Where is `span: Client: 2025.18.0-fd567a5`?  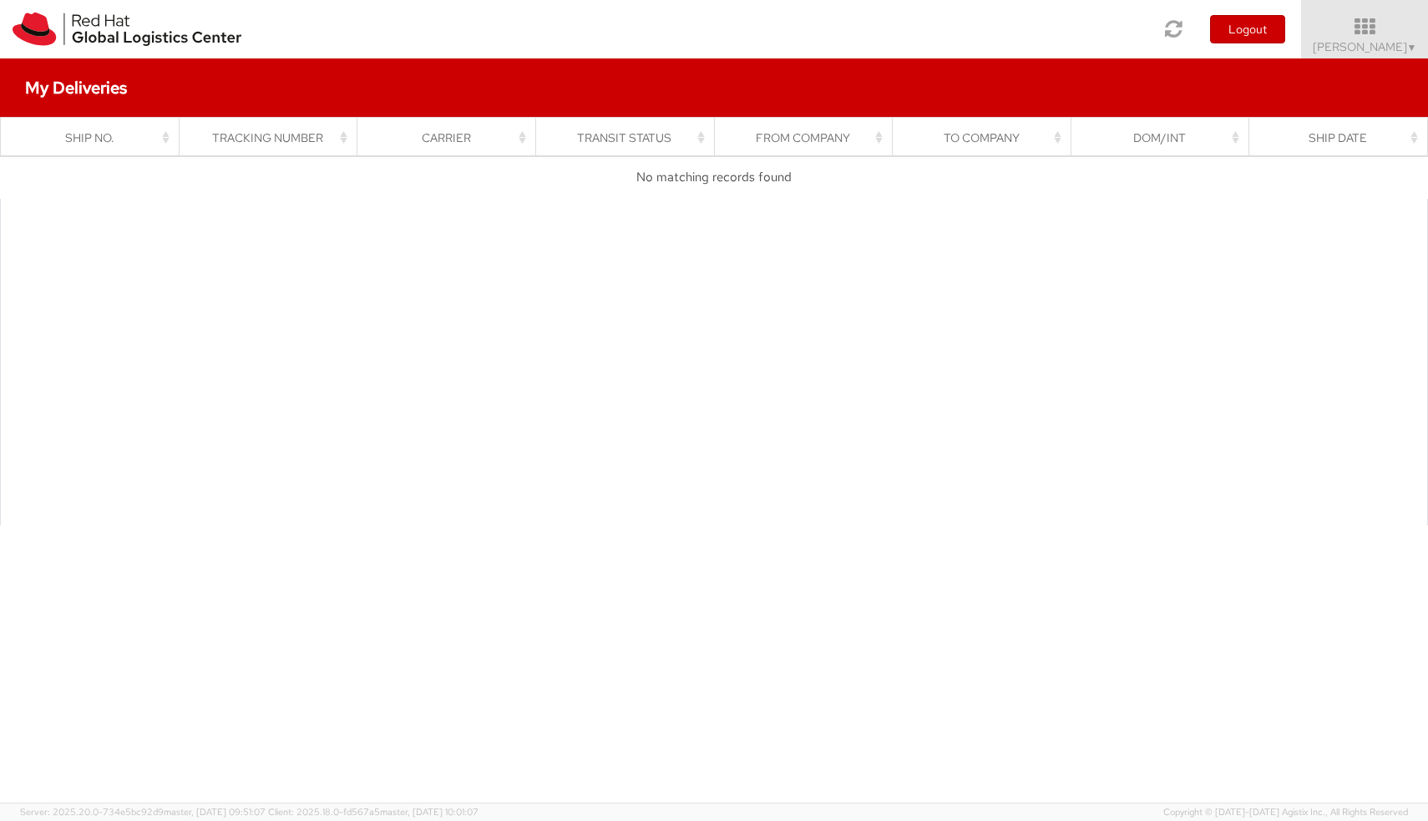
span: Client: 2025.18.0-fd567a5 is located at coordinates (373, 812).